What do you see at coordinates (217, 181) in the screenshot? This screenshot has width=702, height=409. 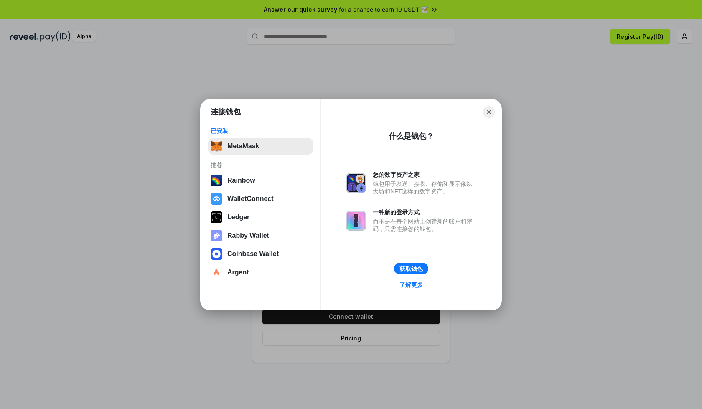 I see `img: svg+xml,%3Csvg%20width%3D%22120%22%20height%3D%22120%22%20viewBox%3D%220%200%20120%20120%22%20fil...` at bounding box center [217, 181].